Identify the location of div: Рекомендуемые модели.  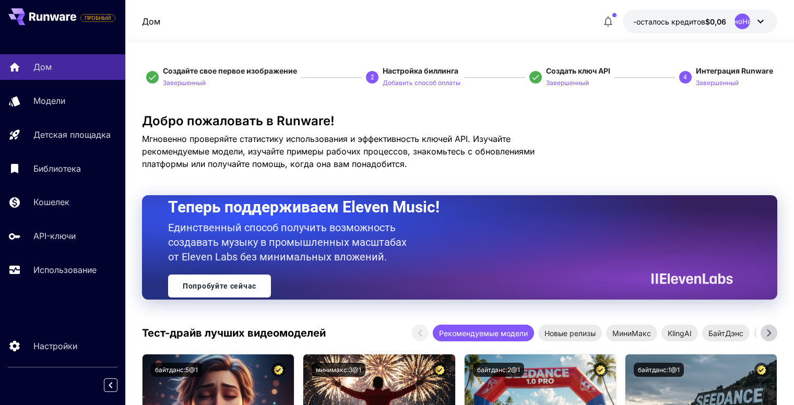
(483, 333).